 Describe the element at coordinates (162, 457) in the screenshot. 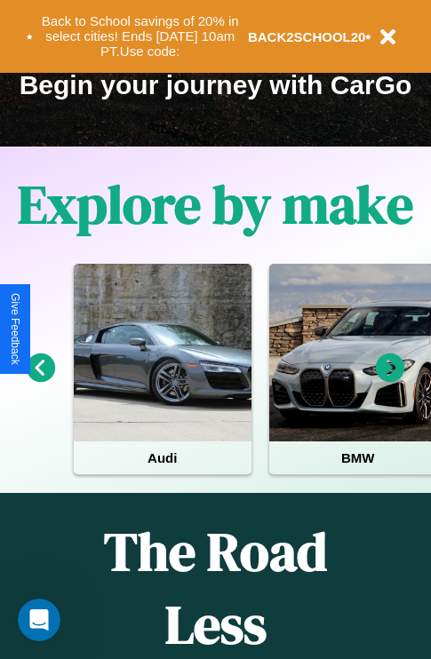

I see `h4: Audi` at that location.